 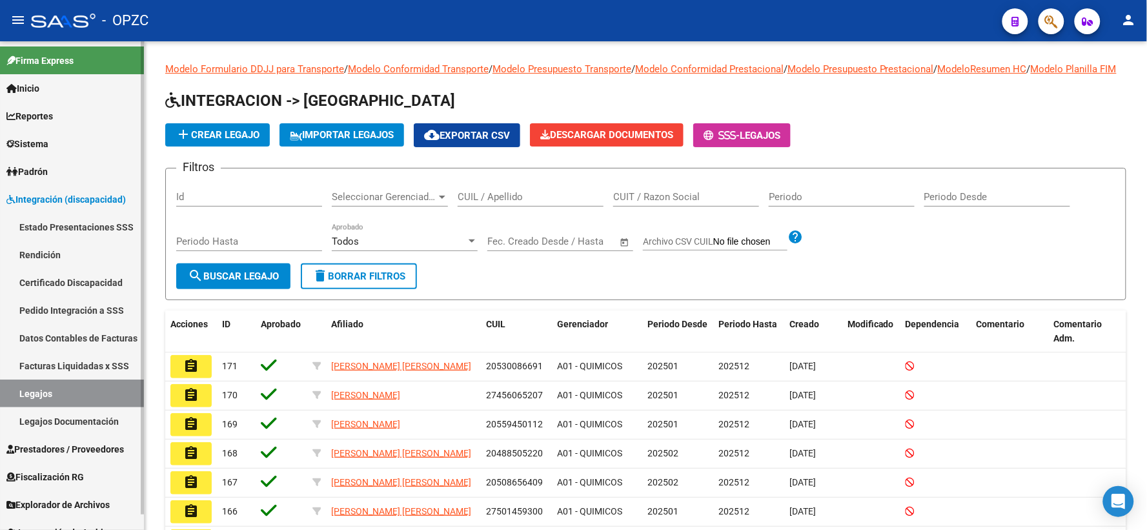 What do you see at coordinates (254, 69) in the screenshot?
I see `a: Modelo Formulario DDJJ para Transporte` at bounding box center [254, 69].